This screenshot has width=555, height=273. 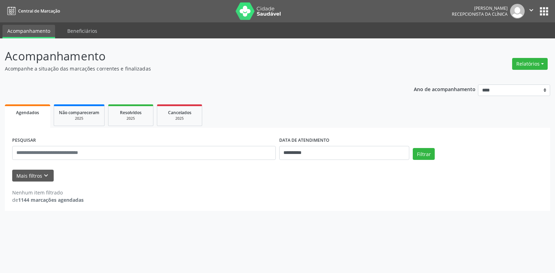 I want to click on a: Beneficiários, so click(x=82, y=31).